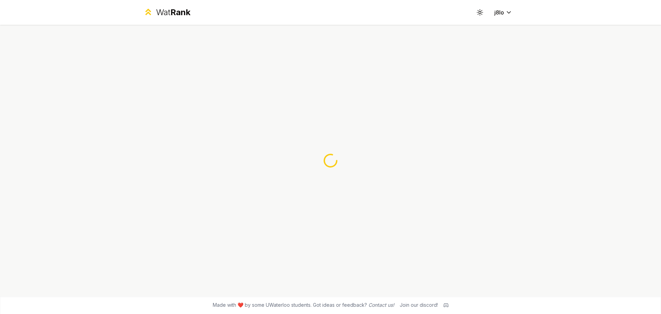 This screenshot has width=661, height=314. I want to click on span: j8lo, so click(499, 12).